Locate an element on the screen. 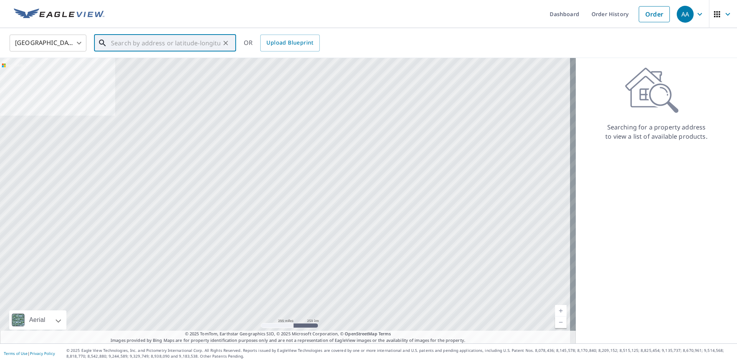  input: Search by address or latitude-longitude is located at coordinates (165, 43).